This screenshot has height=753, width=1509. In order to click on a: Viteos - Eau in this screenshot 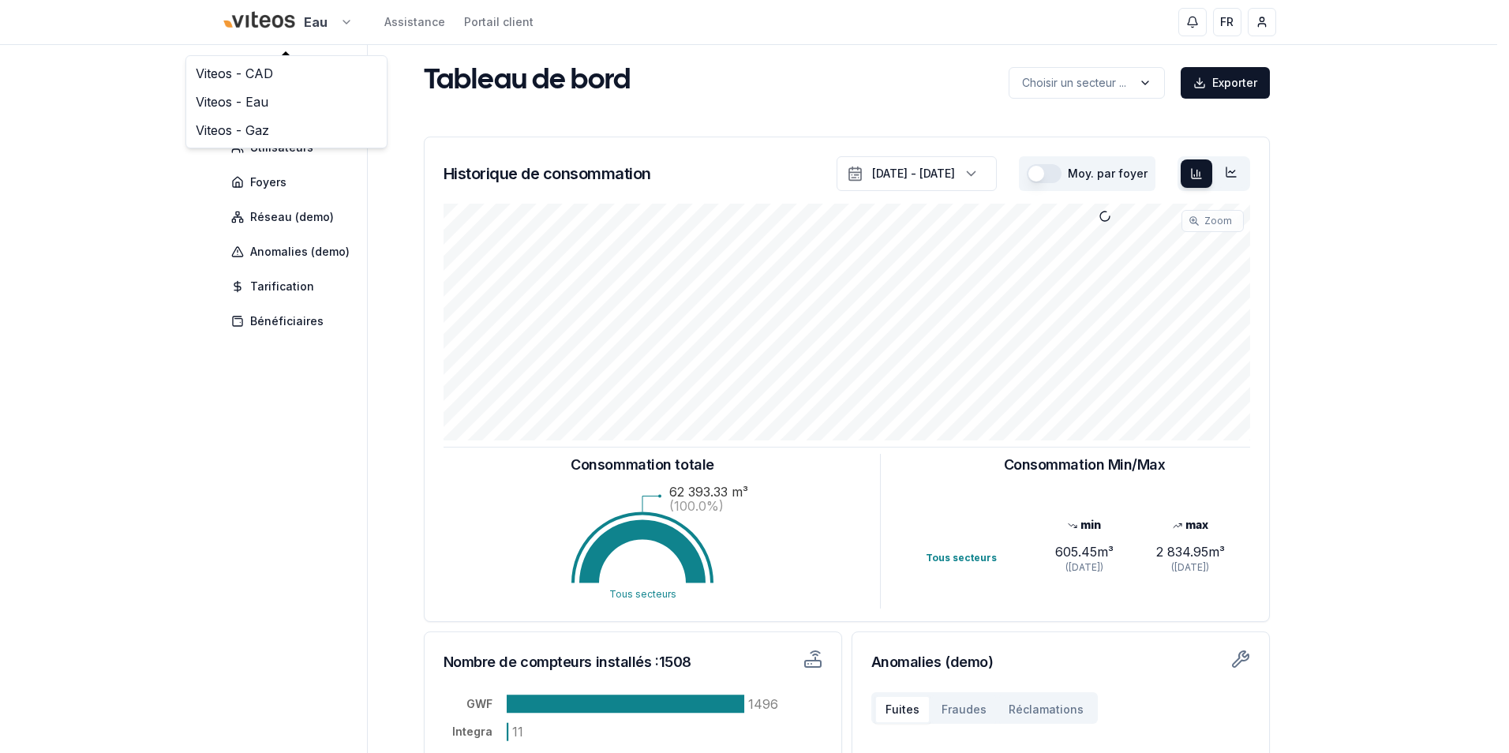, I will do `click(286, 102)`.